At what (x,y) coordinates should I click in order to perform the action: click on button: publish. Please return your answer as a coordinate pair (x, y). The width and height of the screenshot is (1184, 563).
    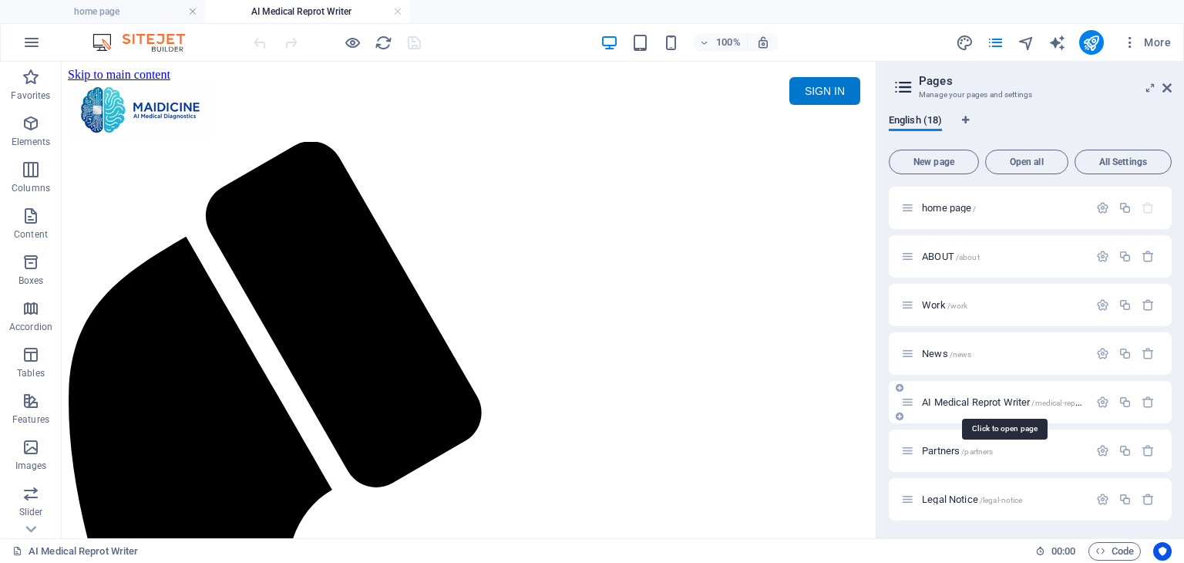
    Looking at the image, I should click on (1092, 42).